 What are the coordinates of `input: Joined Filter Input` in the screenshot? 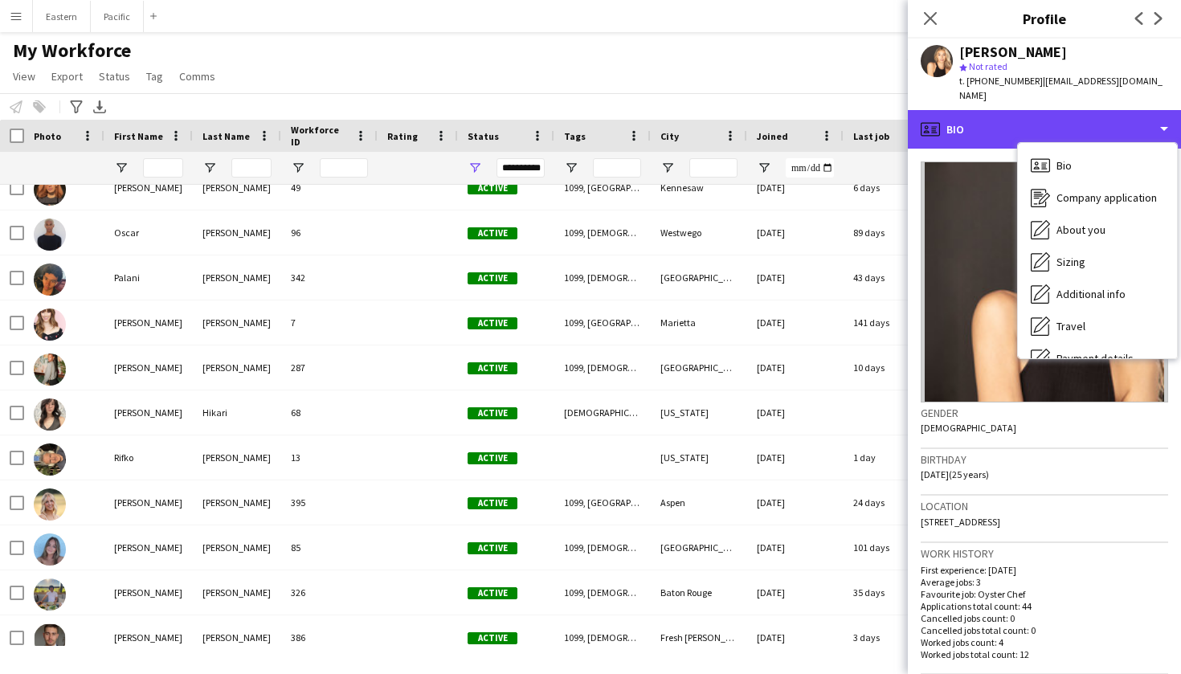 It's located at (810, 168).